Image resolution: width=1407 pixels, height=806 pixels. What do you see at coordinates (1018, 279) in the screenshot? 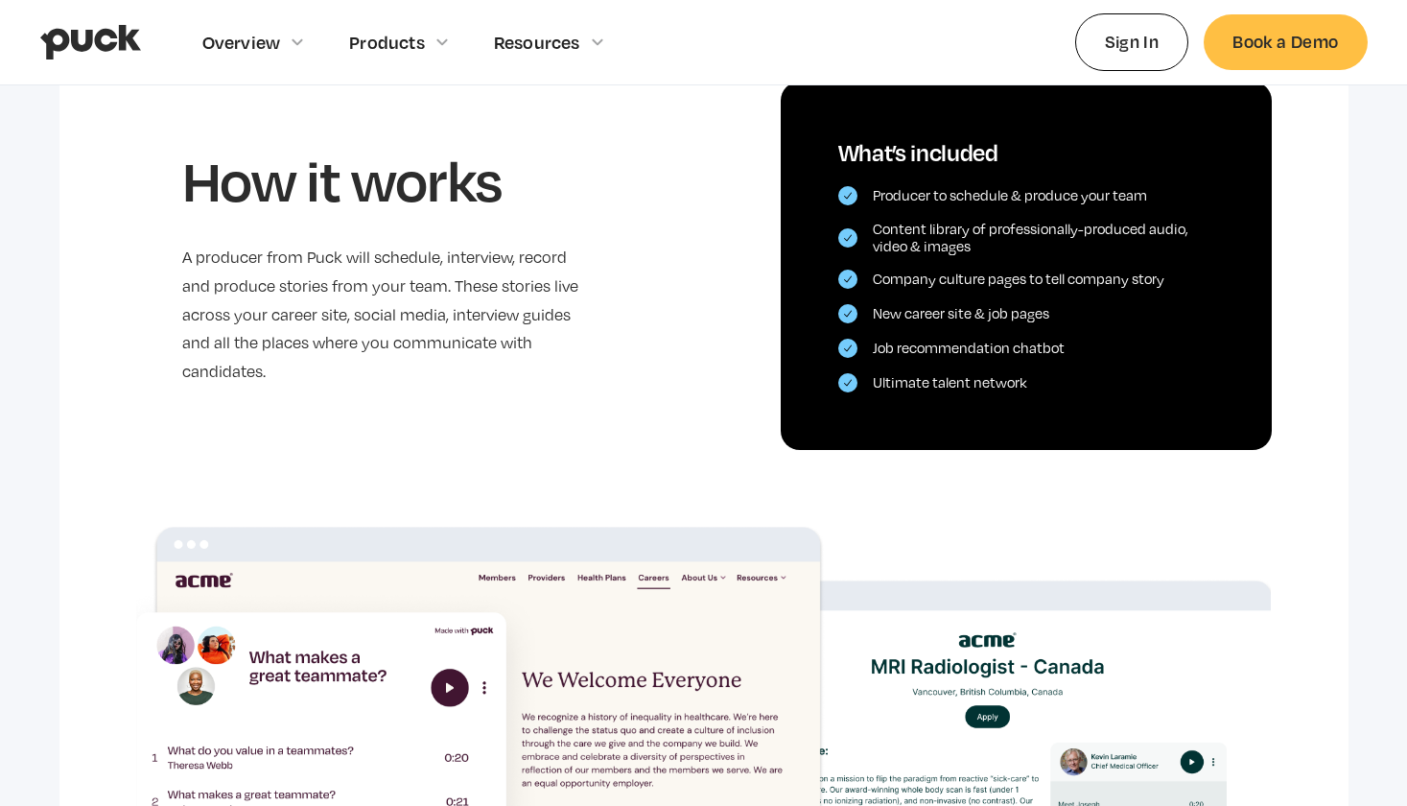
I see `div: Company culture pages to tell company story` at bounding box center [1018, 279].